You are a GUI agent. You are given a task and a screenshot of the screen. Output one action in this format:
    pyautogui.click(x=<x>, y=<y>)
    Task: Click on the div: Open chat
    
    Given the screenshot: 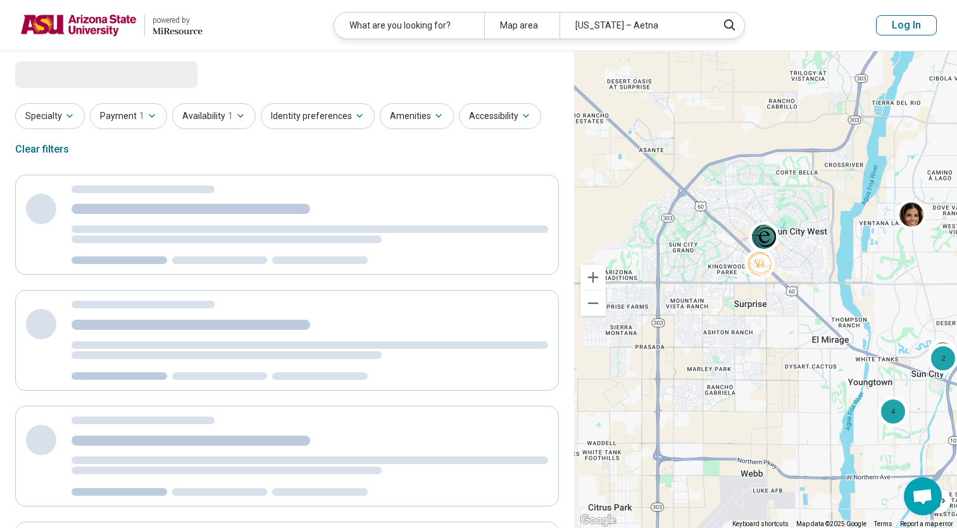 What is the action you would take?
    pyautogui.click(x=923, y=496)
    